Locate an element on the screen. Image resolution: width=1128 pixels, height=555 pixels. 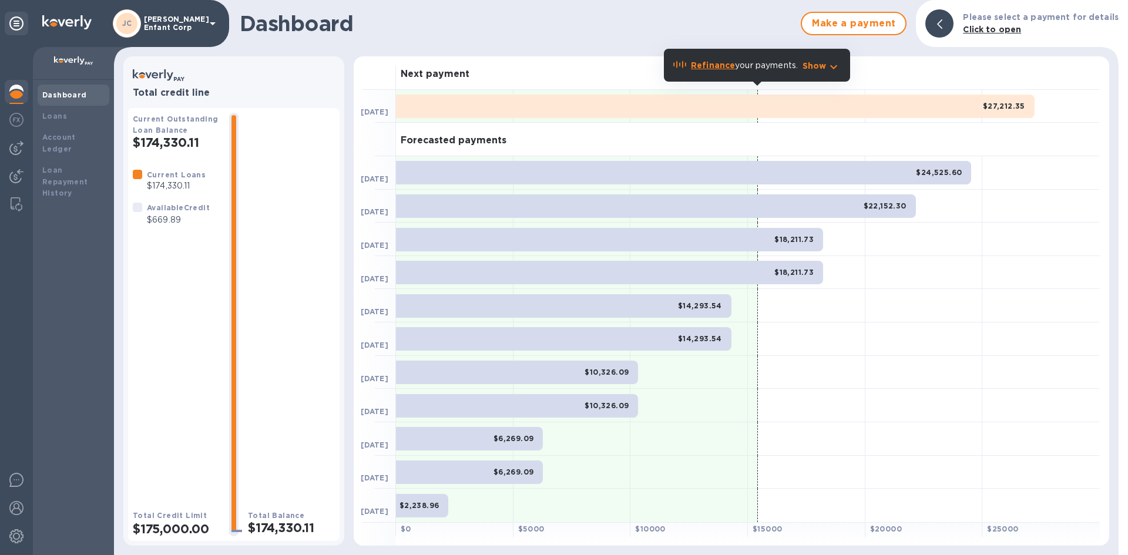
p: $669.89 is located at coordinates (178, 220).